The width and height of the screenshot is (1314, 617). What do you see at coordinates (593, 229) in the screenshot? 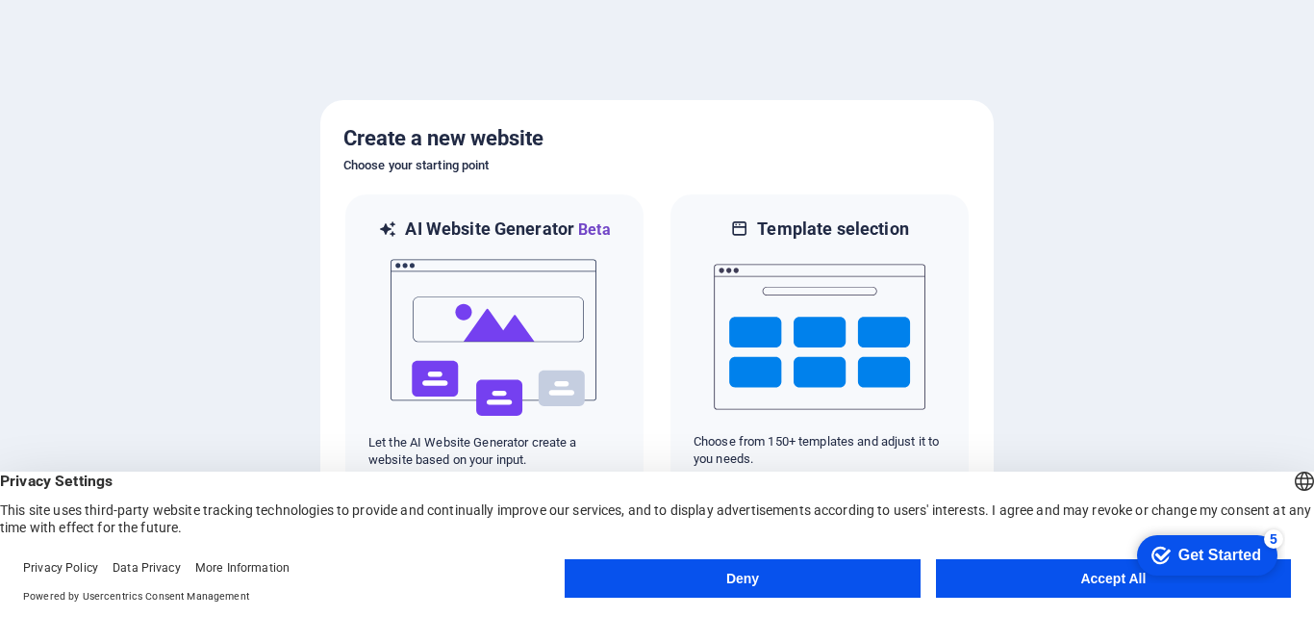
I see `span: Beta` at bounding box center [593, 229].